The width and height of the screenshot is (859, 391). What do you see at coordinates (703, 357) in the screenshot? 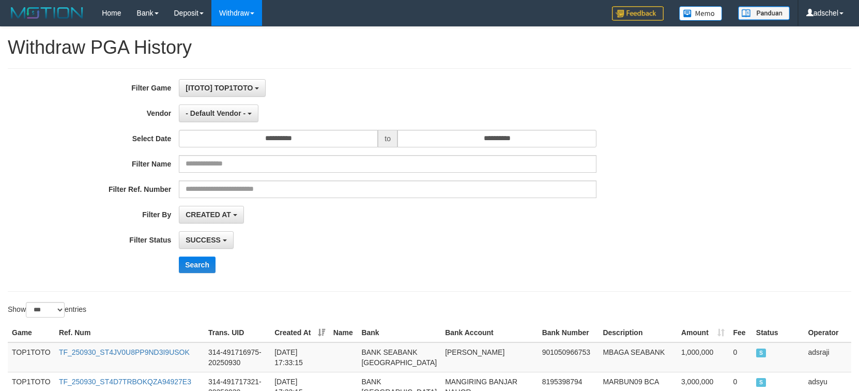
I see `td: 1,000,000` at bounding box center [703, 357].